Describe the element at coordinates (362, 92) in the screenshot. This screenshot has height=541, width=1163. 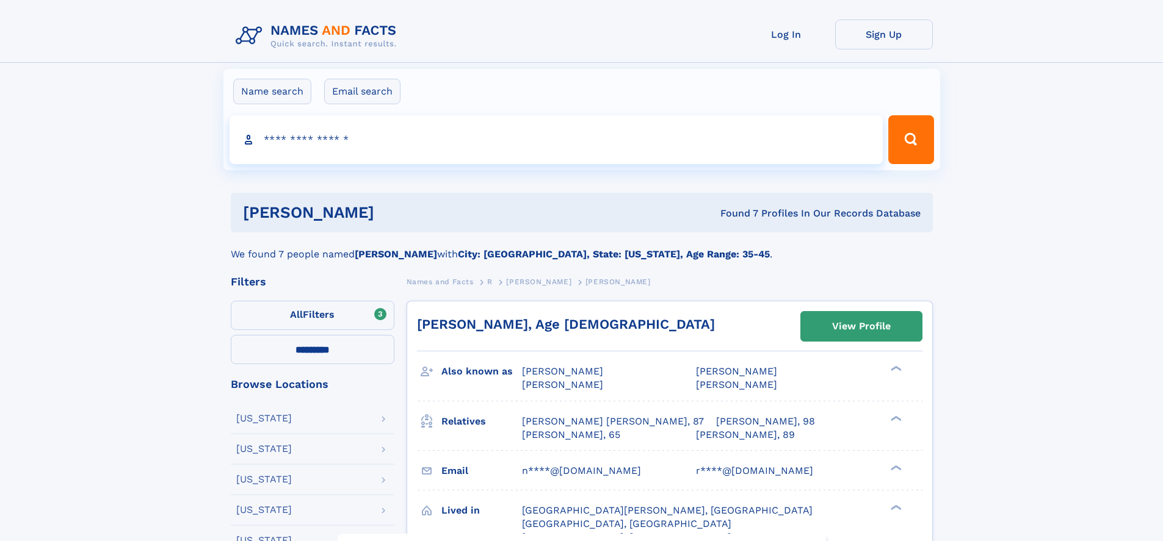
I see `label: Email search` at that location.